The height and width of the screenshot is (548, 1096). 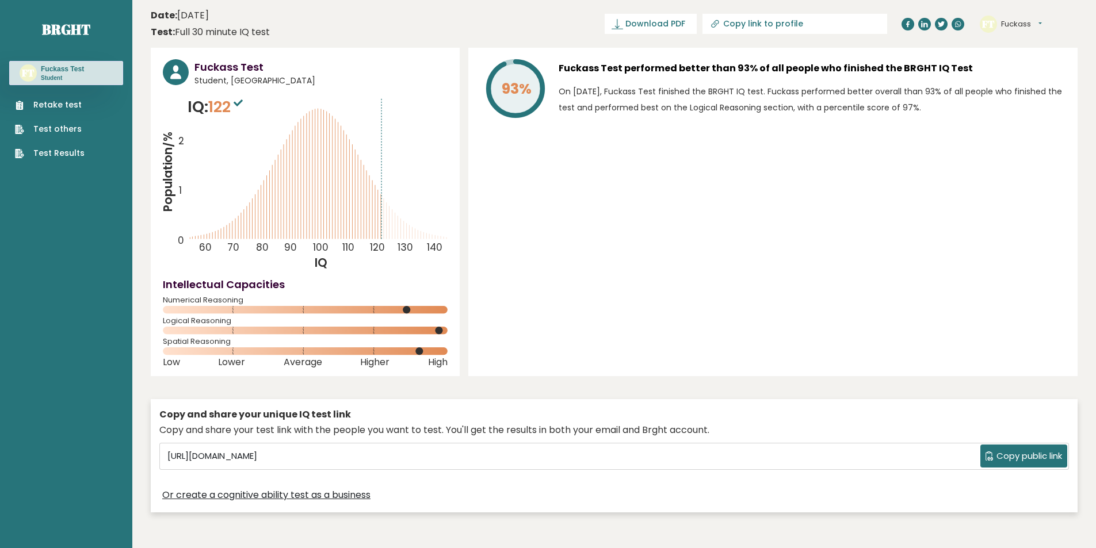 What do you see at coordinates (66, 29) in the screenshot?
I see `a: Brght` at bounding box center [66, 29].